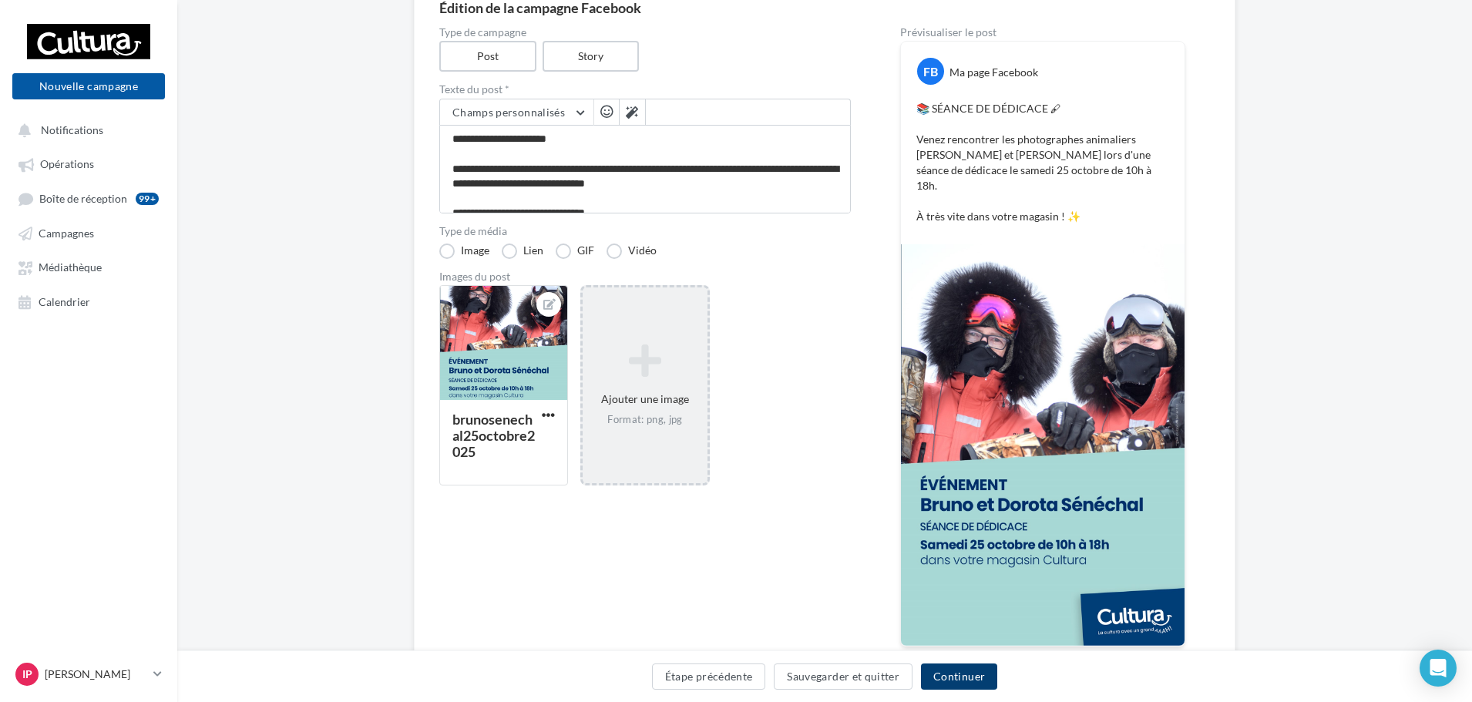 The width and height of the screenshot is (1472, 702). What do you see at coordinates (147, 199) in the screenshot?
I see `div: 99+` at bounding box center [147, 199].